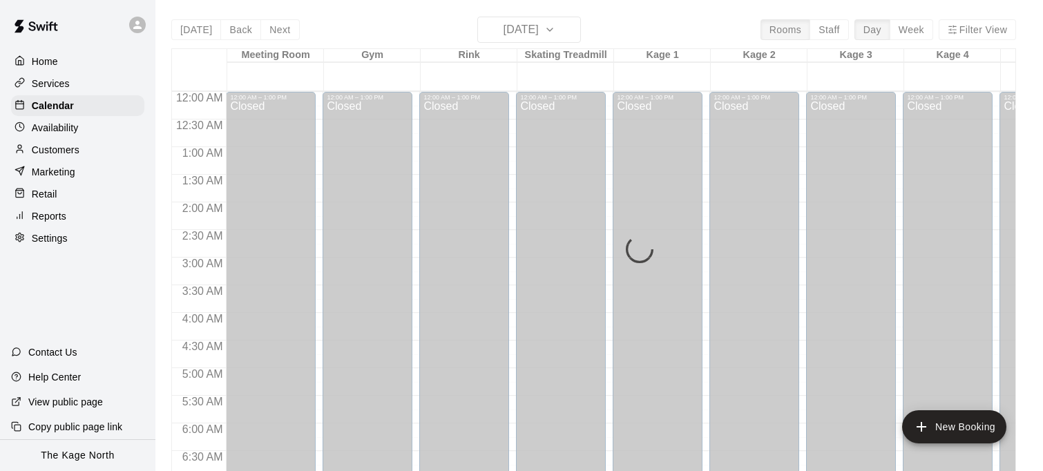 Image resolution: width=1043 pixels, height=471 pixels. I want to click on a: Reports, so click(77, 216).